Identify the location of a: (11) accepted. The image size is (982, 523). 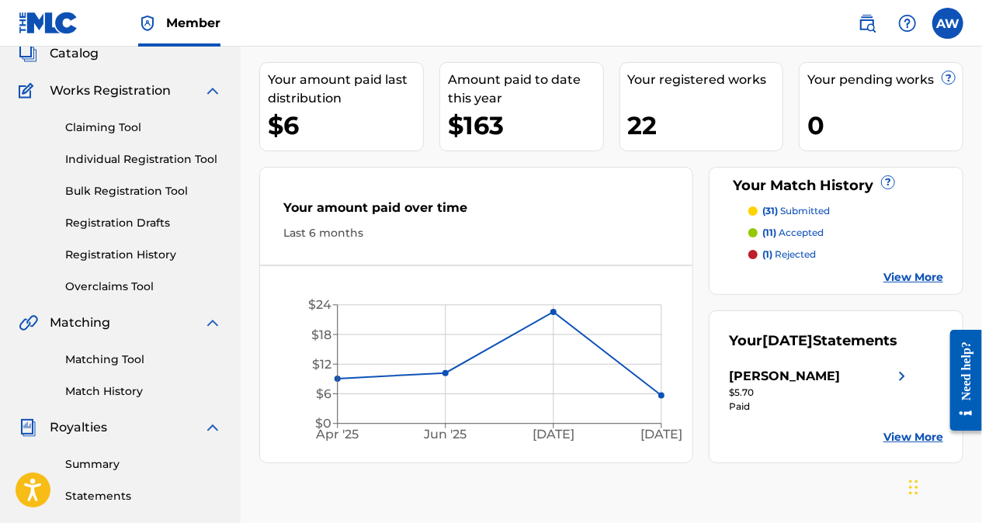
(845, 233).